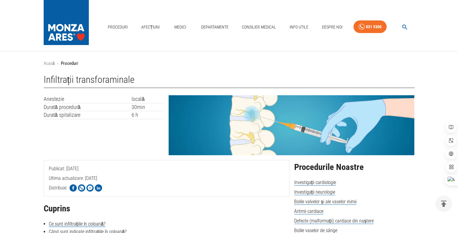  Describe the element at coordinates (147, 115) in the screenshot. I see `td: 6 h` at that location.